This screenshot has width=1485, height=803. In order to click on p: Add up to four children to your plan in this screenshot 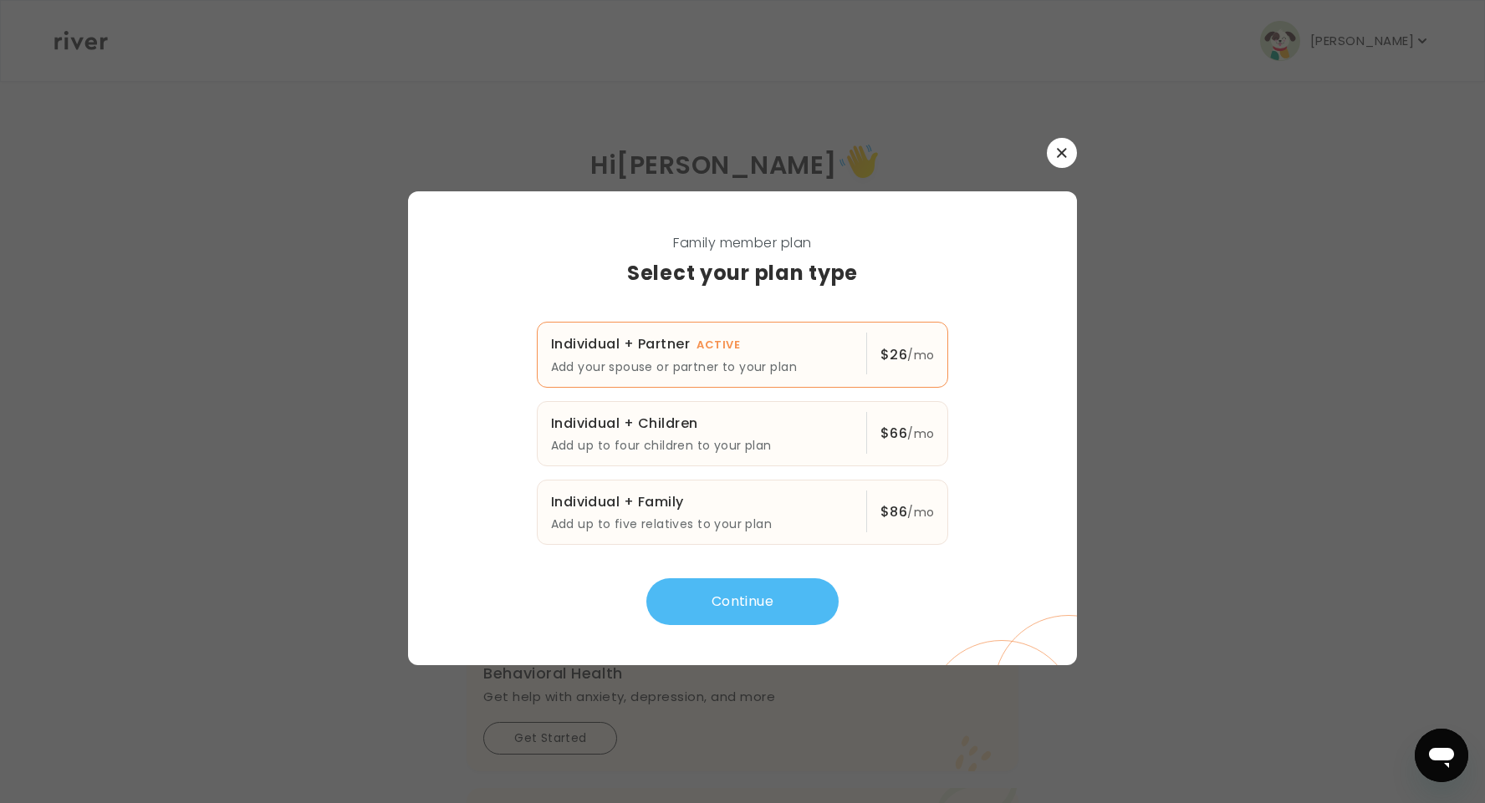, I will do `click(701, 446)`.